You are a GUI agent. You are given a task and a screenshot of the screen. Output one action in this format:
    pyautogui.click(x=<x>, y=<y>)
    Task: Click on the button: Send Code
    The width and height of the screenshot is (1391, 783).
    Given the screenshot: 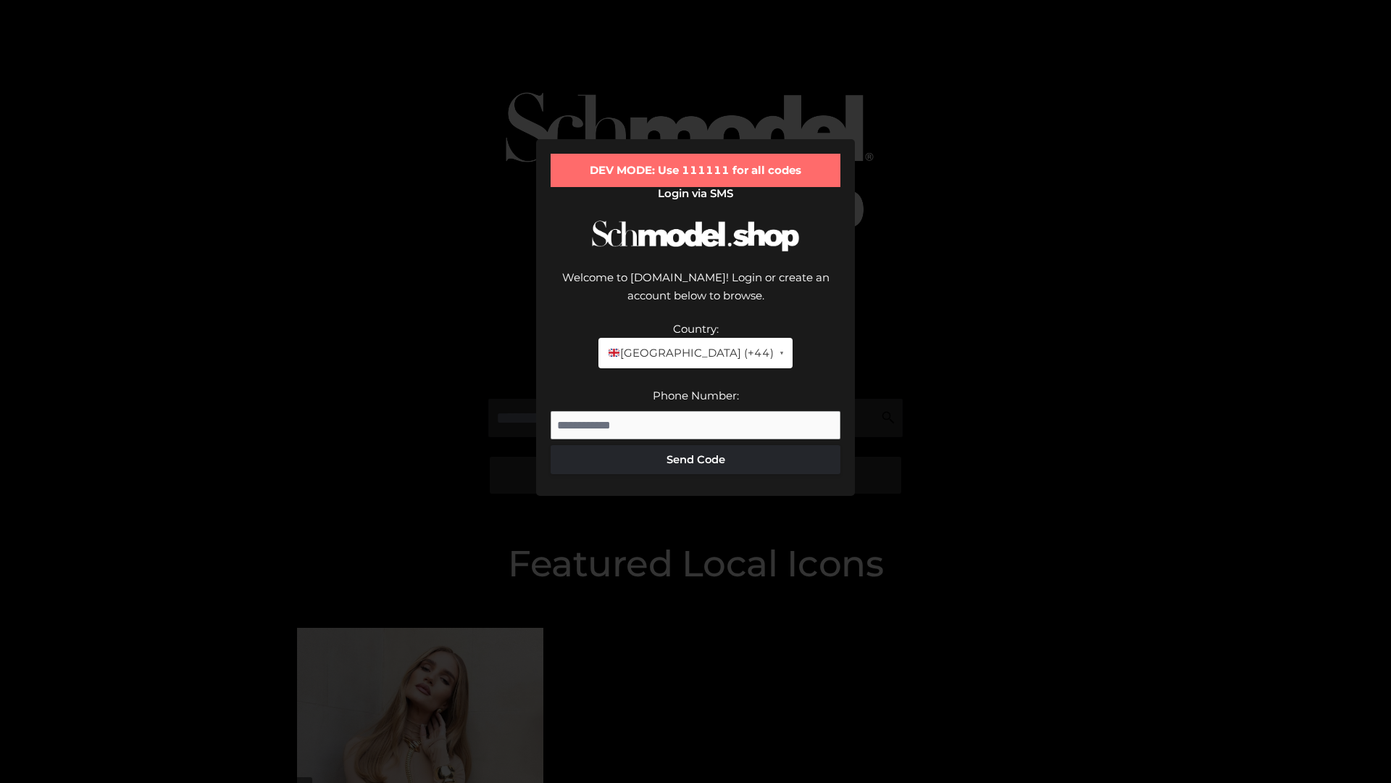 What is the action you would take?
    pyautogui.click(x=696, y=459)
    